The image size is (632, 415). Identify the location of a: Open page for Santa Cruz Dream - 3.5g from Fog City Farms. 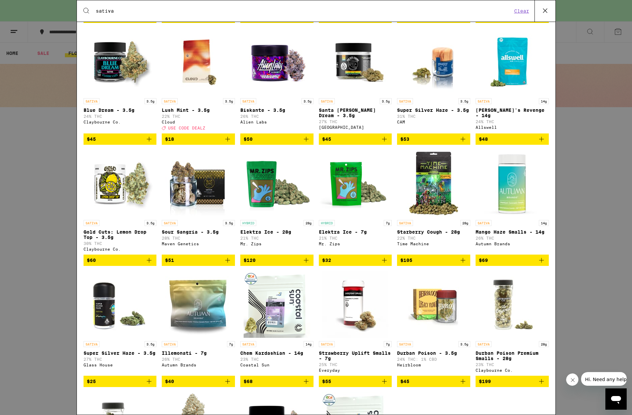
(355, 81).